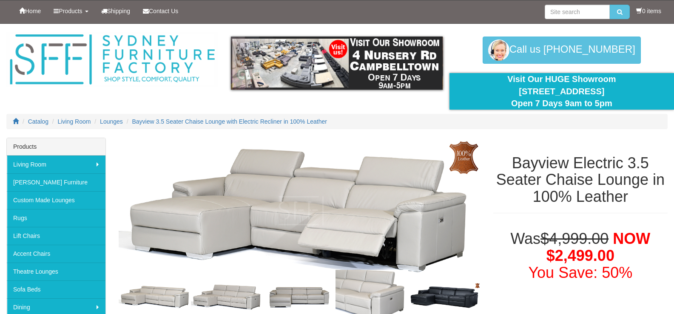 This screenshot has height=314, width=674. I want to click on span: Bayview 3.5 Seater Chaise Lounge with Electric Recliner in 100% Leather, so click(230, 122).